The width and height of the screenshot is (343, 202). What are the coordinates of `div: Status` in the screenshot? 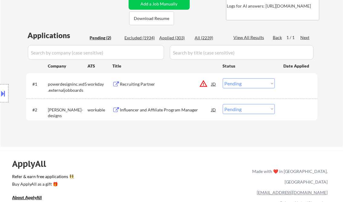 It's located at (249, 66).